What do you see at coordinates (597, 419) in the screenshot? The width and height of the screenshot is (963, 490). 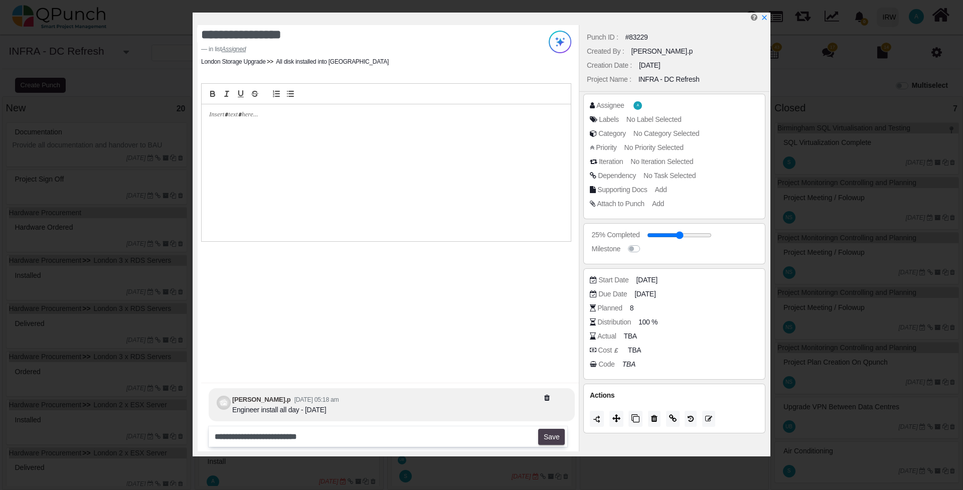 I see `button: Duration should be greater than 1 day to split` at bounding box center [597, 419].